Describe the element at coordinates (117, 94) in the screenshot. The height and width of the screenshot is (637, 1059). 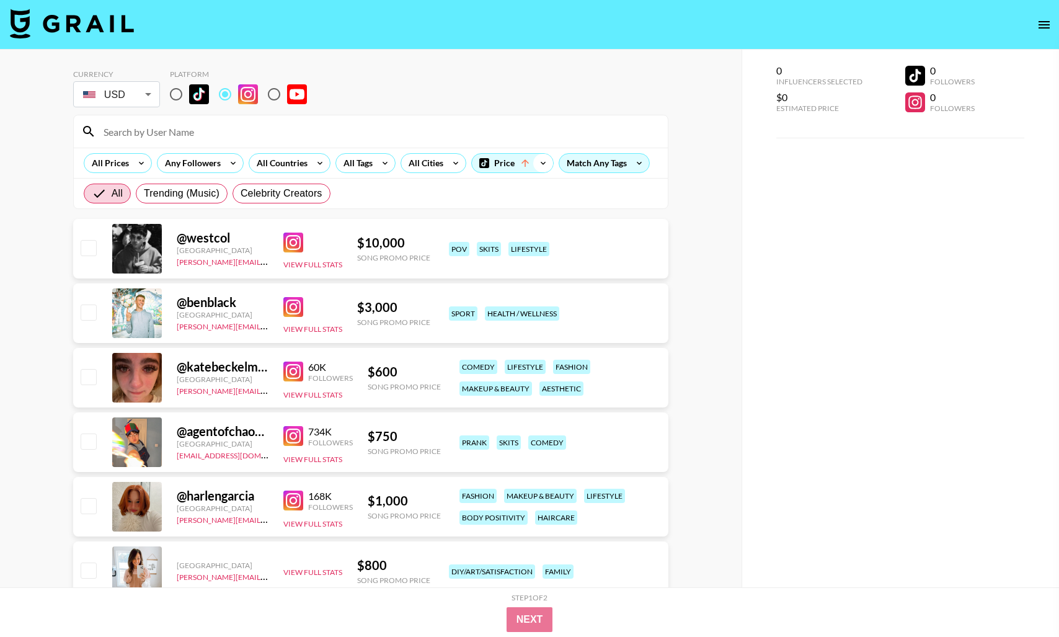
I see `div: USD` at that location.